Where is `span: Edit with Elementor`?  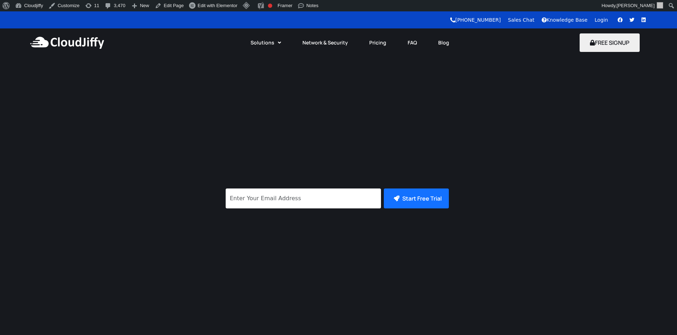
span: Edit with Elementor is located at coordinates (218, 5).